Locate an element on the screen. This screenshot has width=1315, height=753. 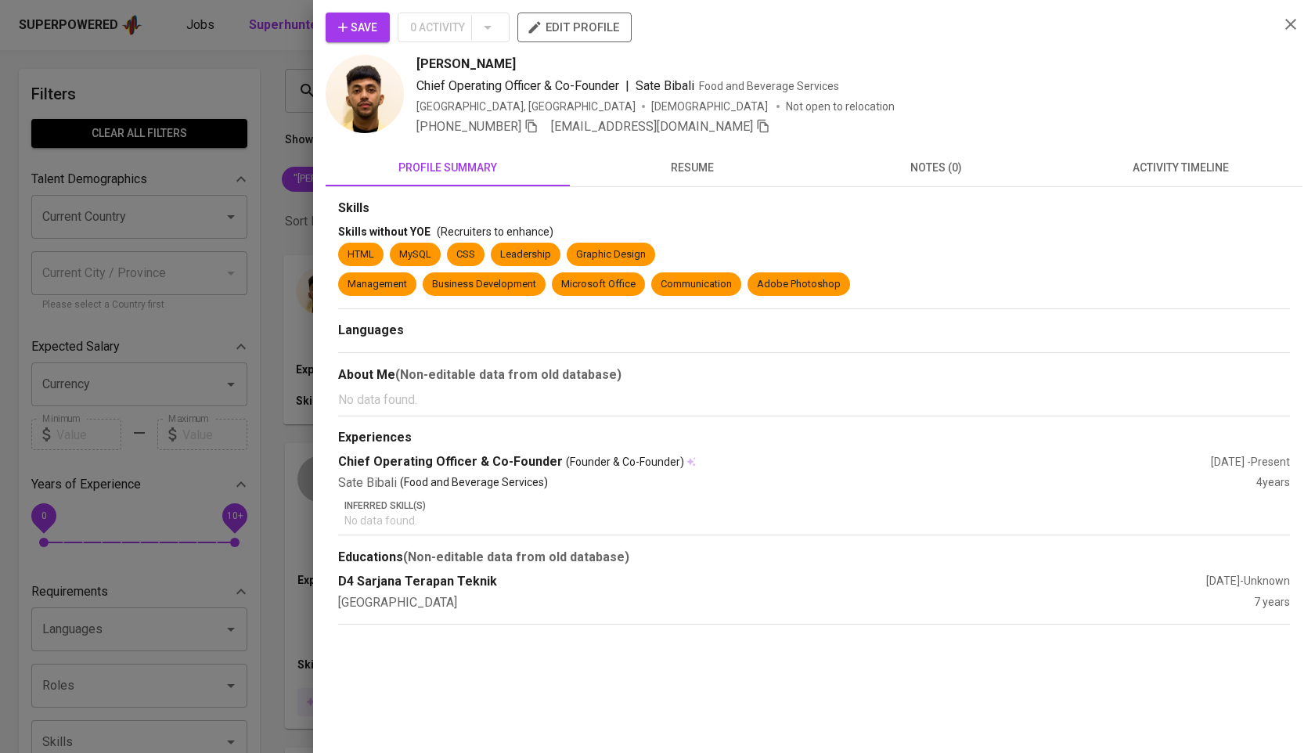
div: Business Development is located at coordinates (484, 284).